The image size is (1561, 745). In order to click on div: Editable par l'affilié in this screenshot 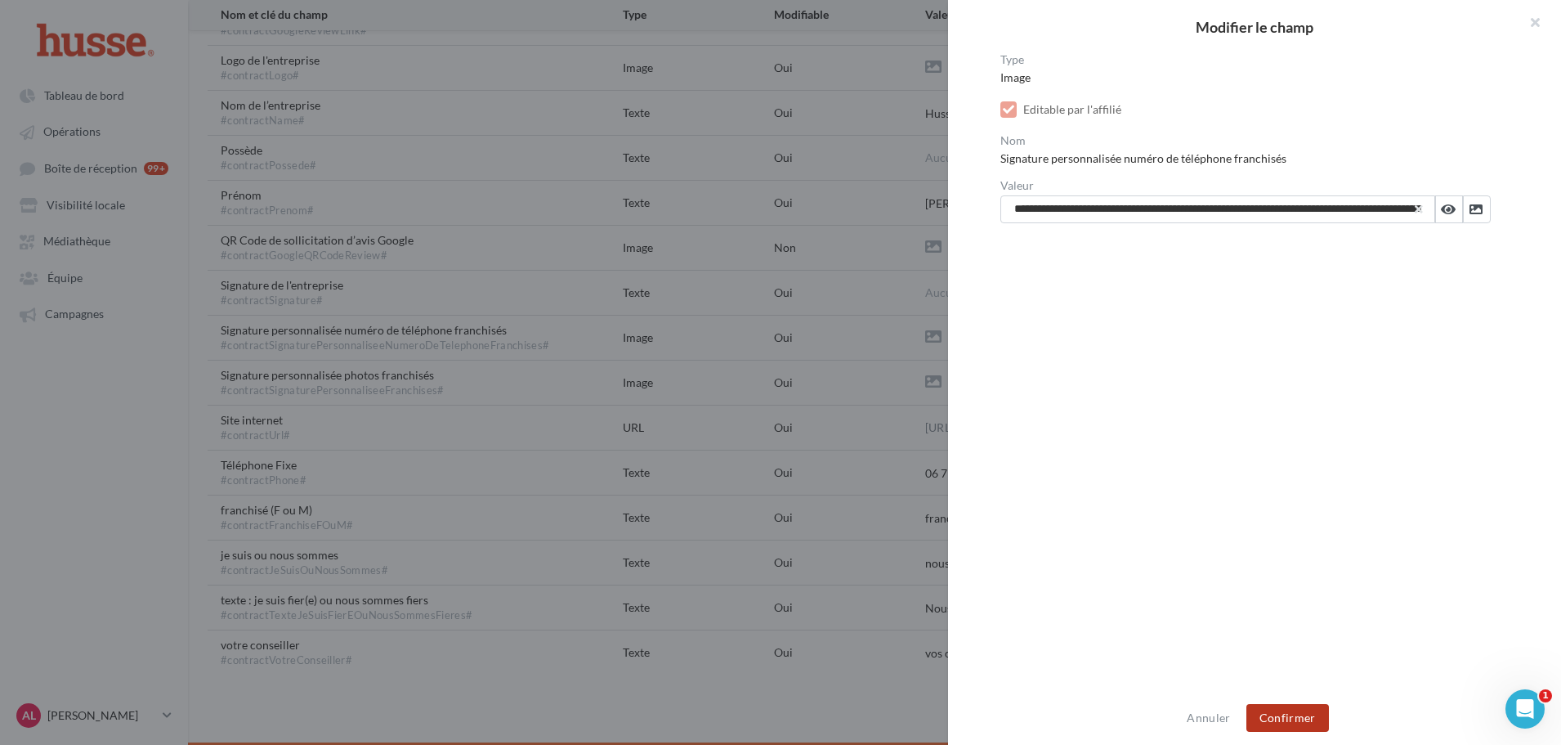, I will do `click(1072, 110)`.